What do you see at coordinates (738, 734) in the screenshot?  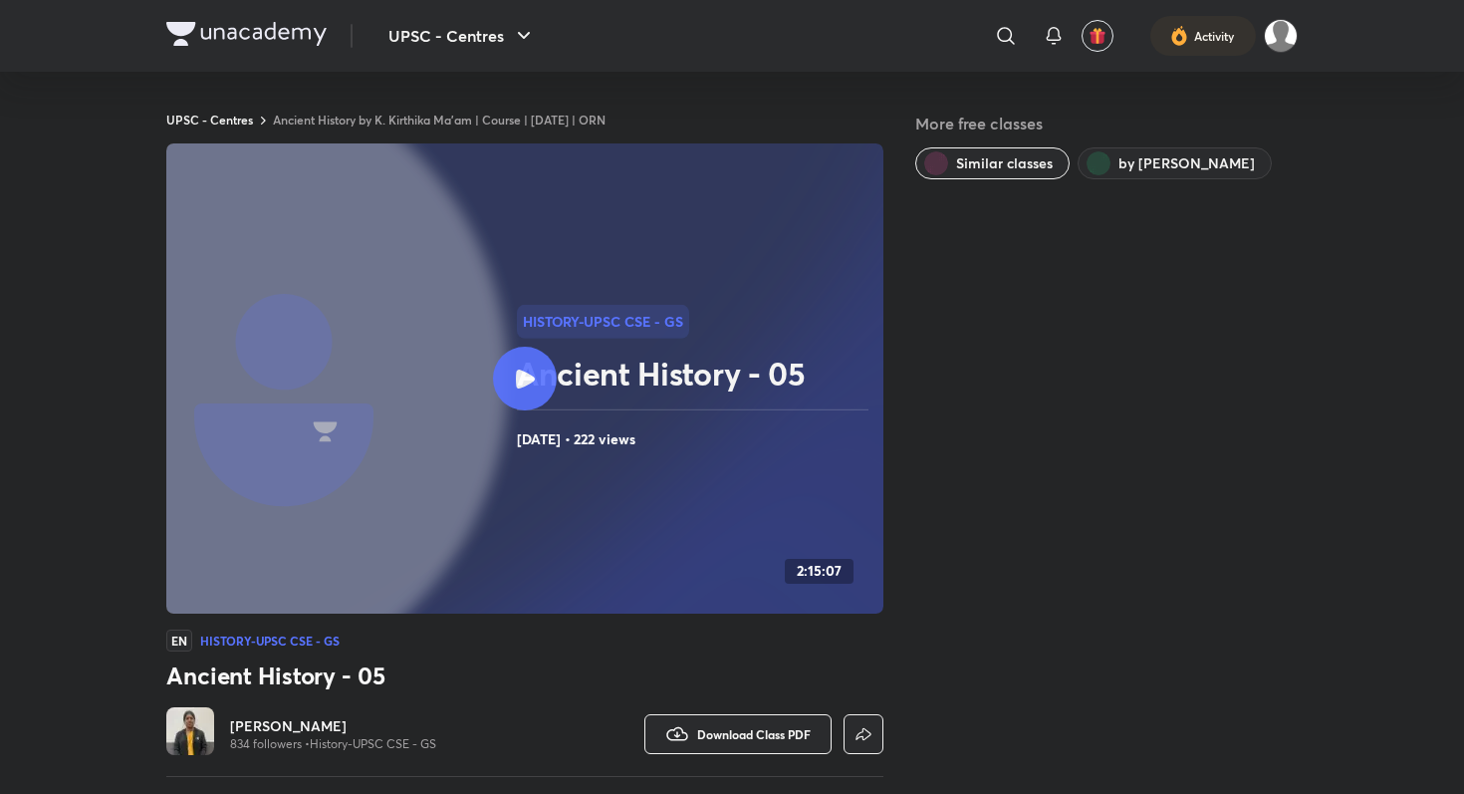 I see `button: Download Class PDF` at bounding box center [738, 734].